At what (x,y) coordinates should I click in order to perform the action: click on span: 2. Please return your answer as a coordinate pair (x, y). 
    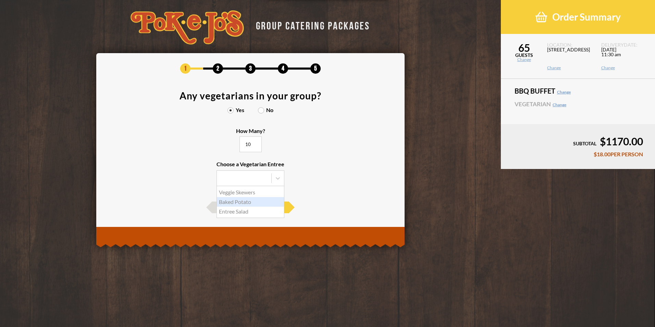
    Looking at the image, I should click on (218, 68).